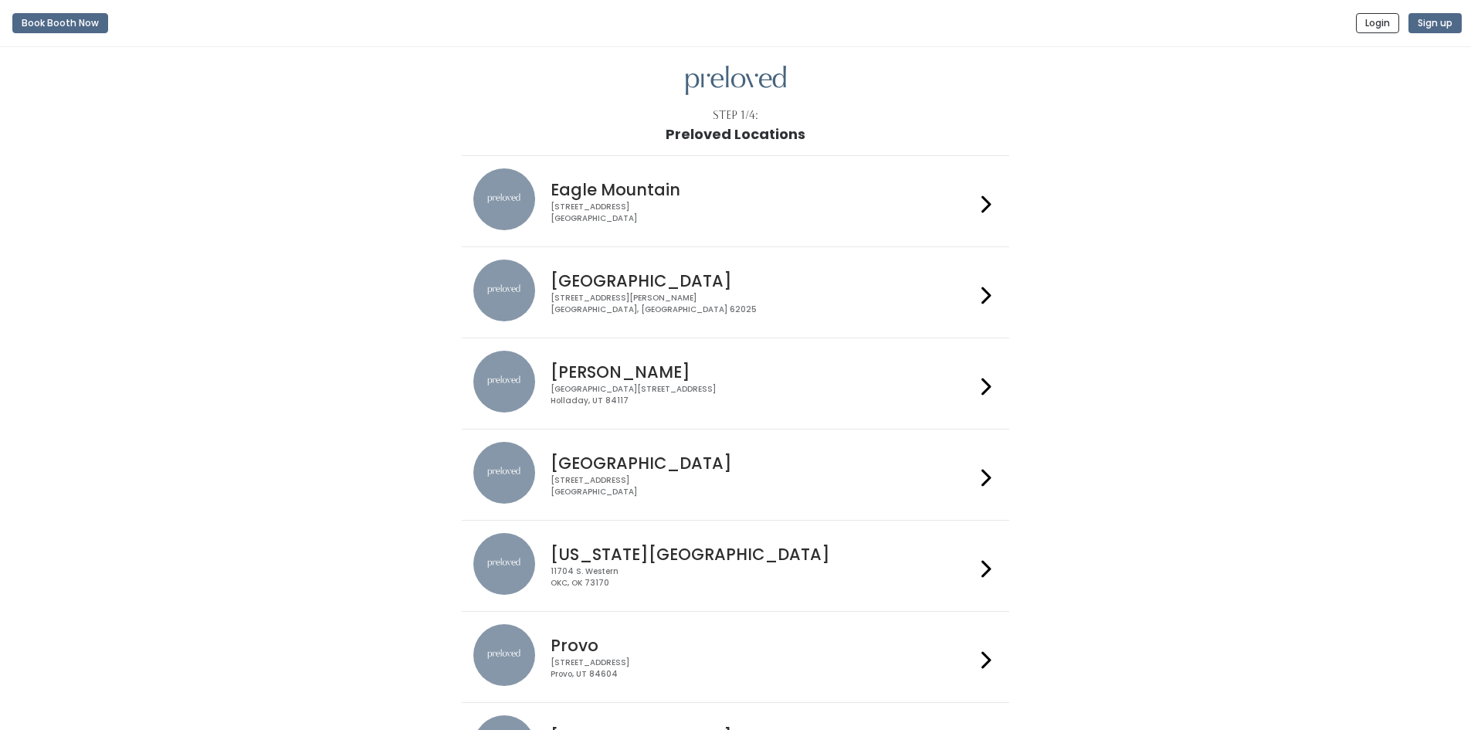 This screenshot has width=1471, height=730. What do you see at coordinates (1435, 23) in the screenshot?
I see `button: Sign up` at bounding box center [1435, 23].